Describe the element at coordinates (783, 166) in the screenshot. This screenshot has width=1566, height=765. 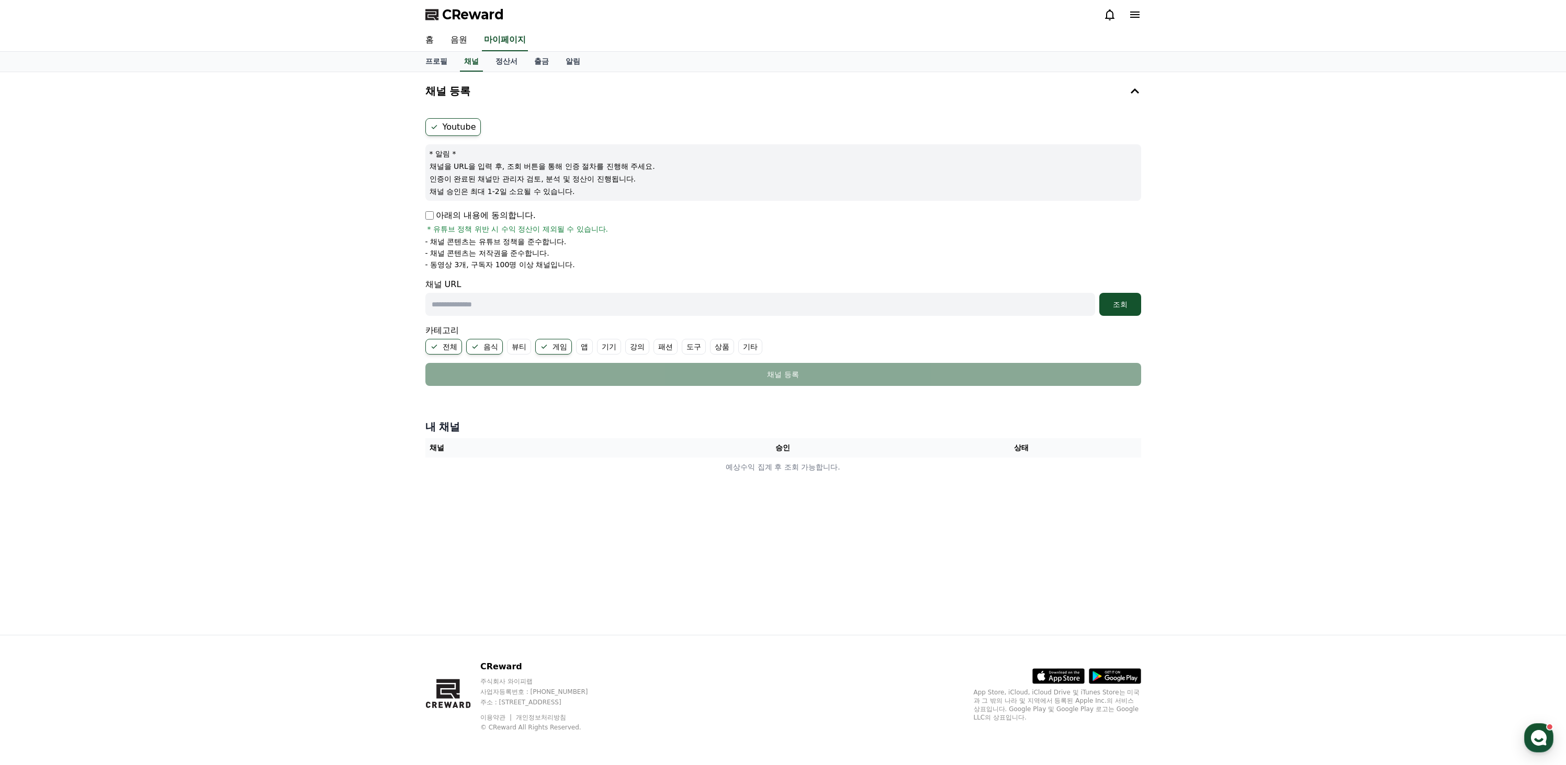
I see `p: 채널을 URL을 입력 후, 조회 버튼을 통해 인증 절차를 진행해 주세요.` at that location.